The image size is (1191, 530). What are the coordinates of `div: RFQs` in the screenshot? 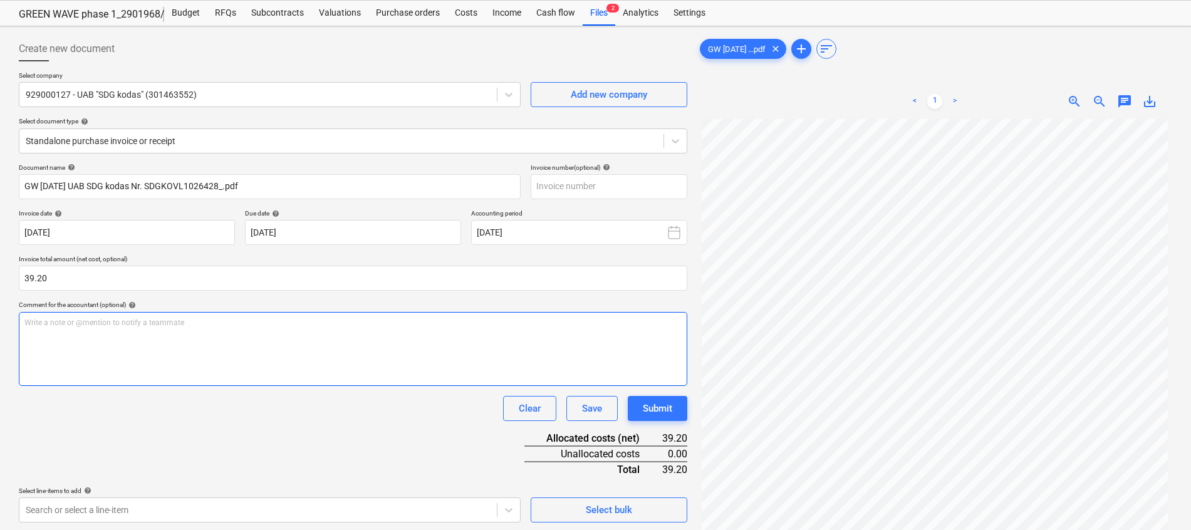 It's located at (225, 13).